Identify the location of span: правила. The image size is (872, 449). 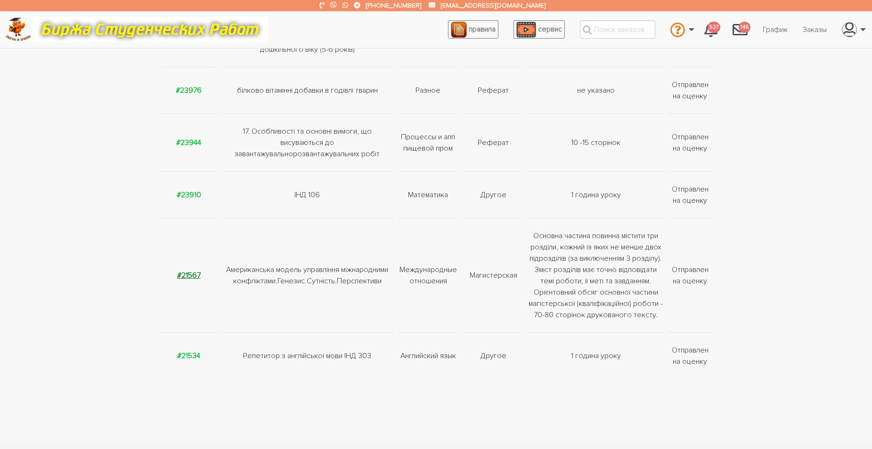
(482, 29).